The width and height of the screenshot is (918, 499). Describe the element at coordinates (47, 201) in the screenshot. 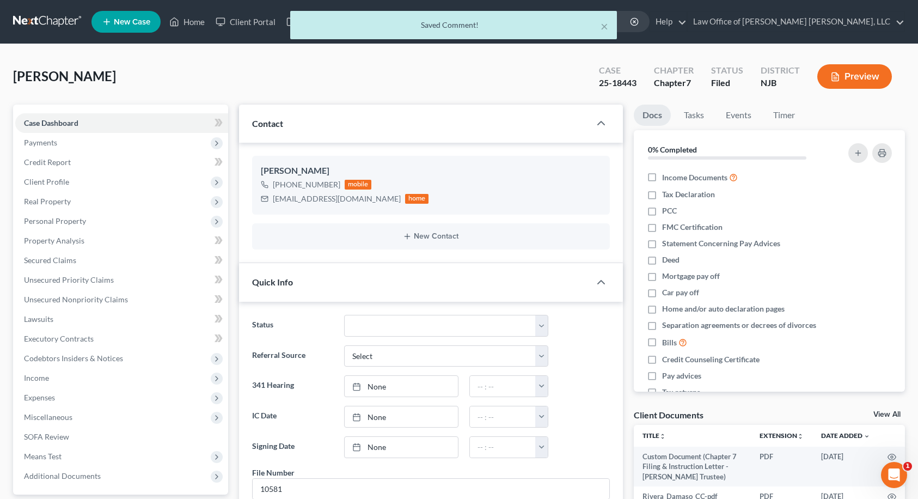

I see `span: Real Property` at that location.